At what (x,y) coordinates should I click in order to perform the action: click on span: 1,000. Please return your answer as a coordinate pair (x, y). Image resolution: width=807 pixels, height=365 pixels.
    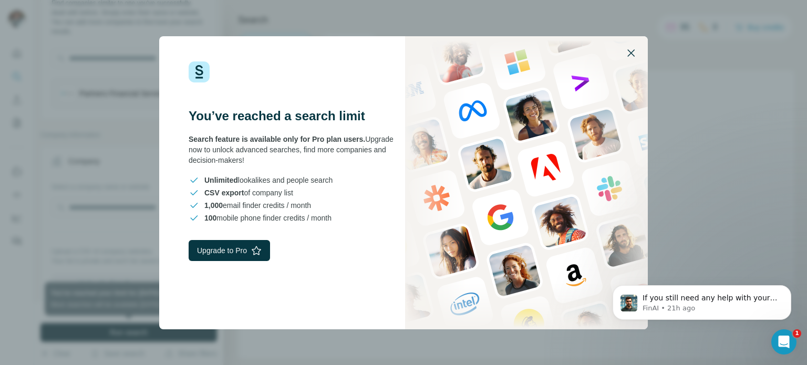
    Looking at the image, I should click on (213, 205).